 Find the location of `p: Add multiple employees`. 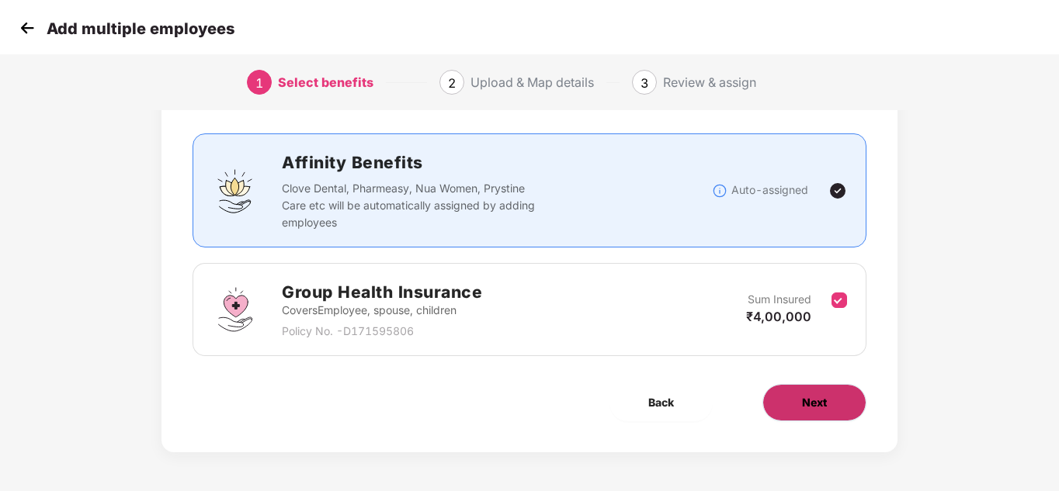

p: Add multiple employees is located at coordinates (141, 29).